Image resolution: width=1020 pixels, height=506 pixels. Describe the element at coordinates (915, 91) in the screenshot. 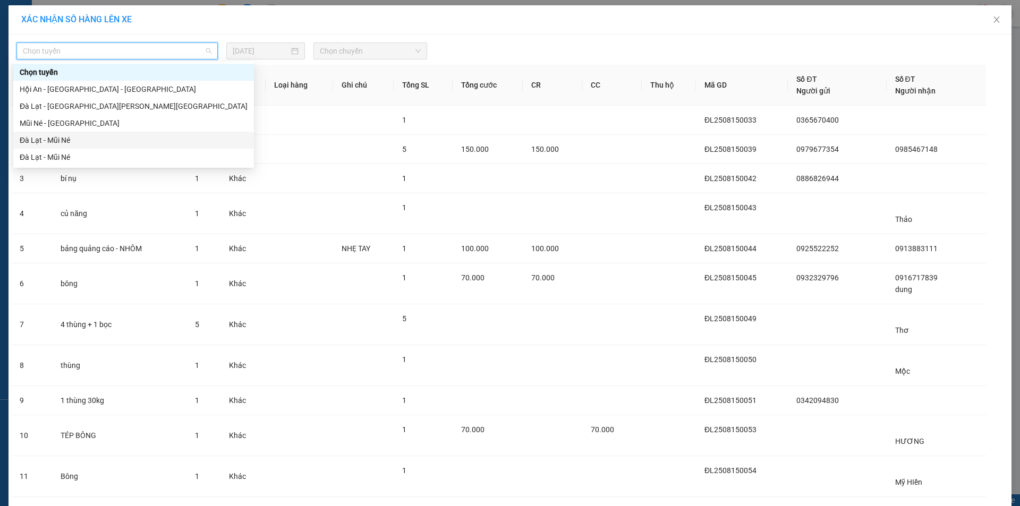

I see `span: Người nhận` at that location.